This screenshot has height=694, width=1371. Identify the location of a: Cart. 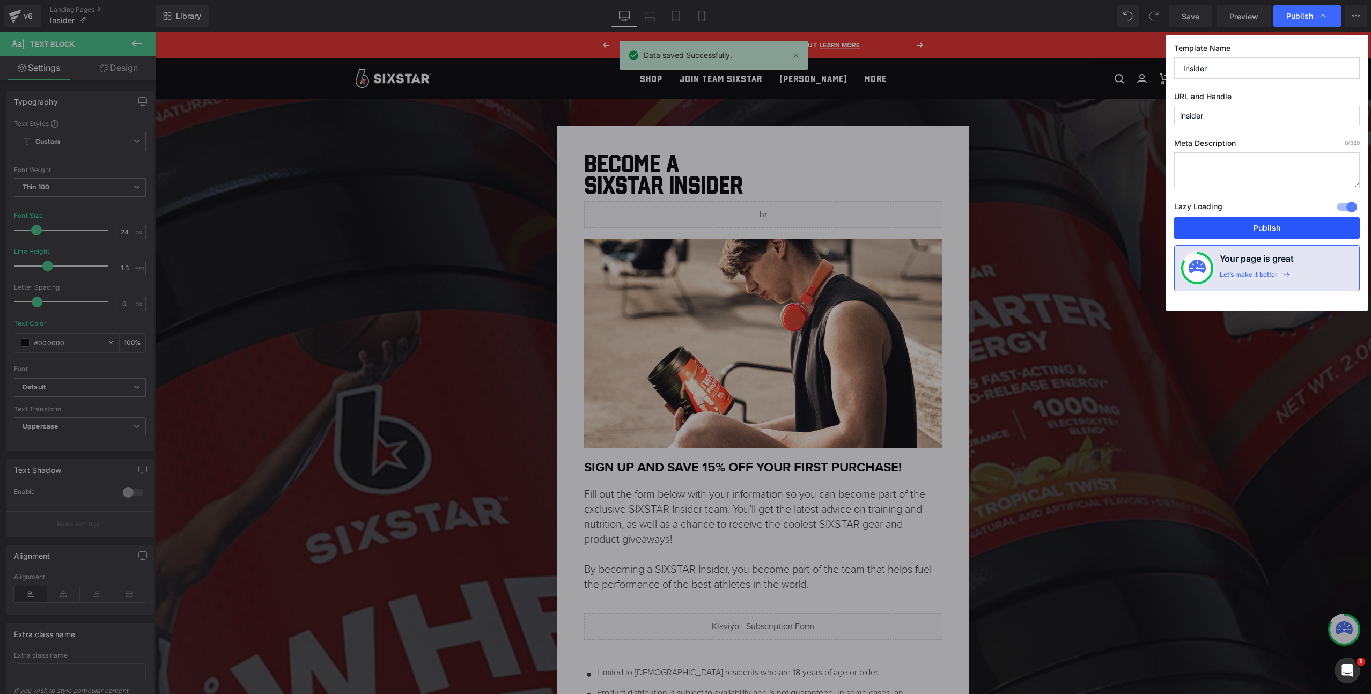
(1010, 47).